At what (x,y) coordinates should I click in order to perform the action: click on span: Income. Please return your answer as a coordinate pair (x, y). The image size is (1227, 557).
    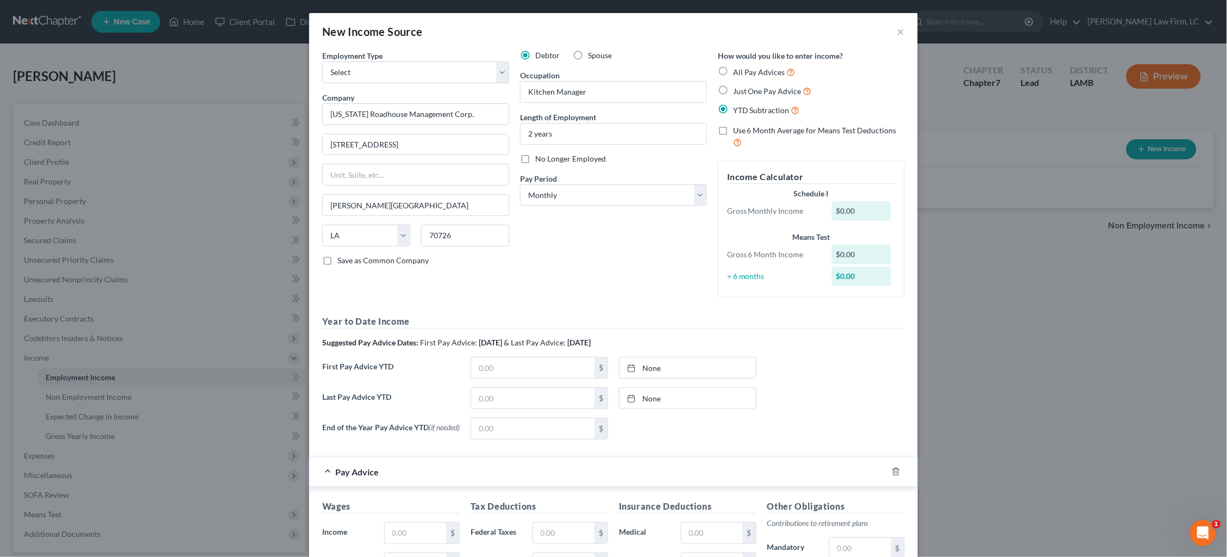
    Looking at the image, I should click on (335, 531).